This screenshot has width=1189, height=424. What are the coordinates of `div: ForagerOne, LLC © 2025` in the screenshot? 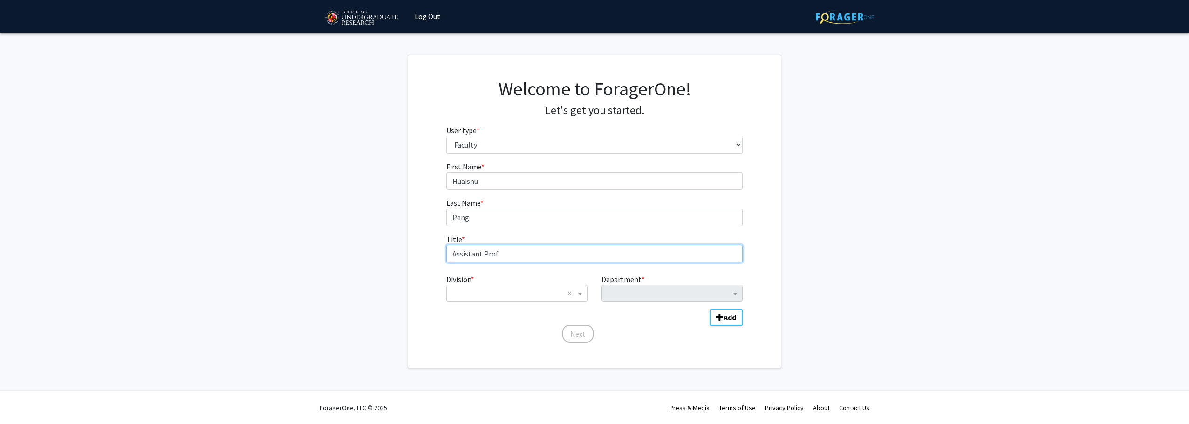 It's located at (353, 408).